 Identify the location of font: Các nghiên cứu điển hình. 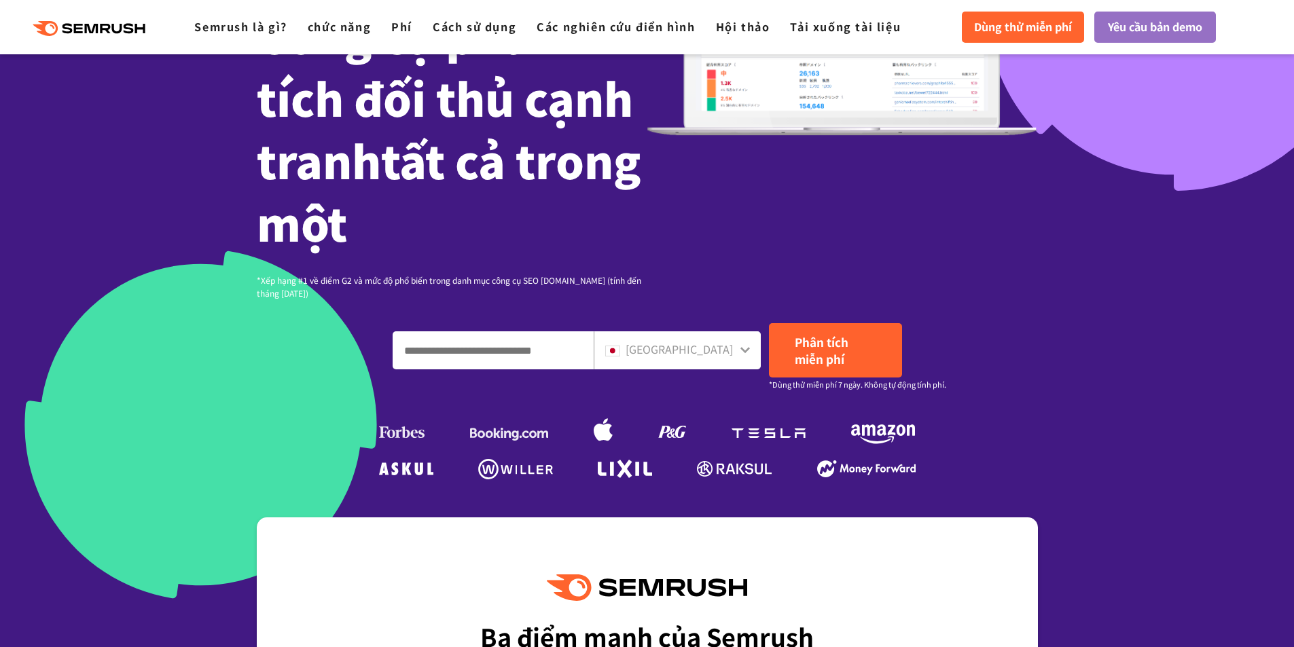
(615, 26).